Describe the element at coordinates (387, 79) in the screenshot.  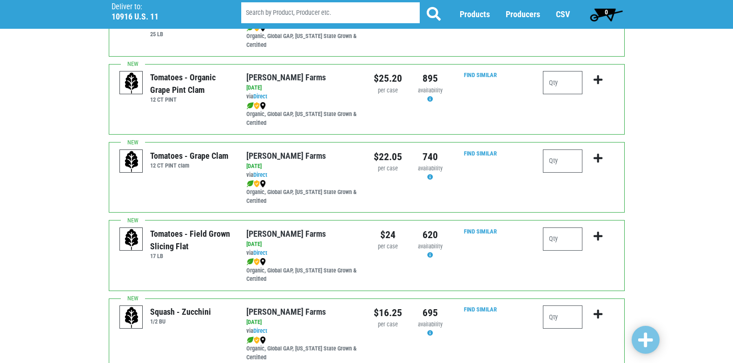
I see `div: $25.20` at that location.